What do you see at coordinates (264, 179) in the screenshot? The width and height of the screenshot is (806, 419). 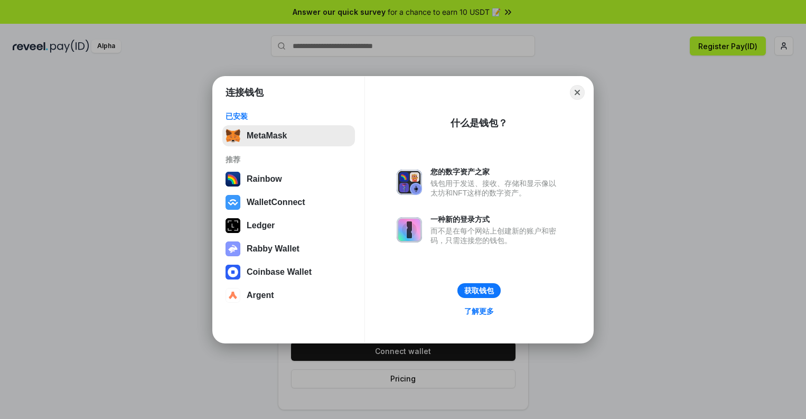 I see `div: Rainbow` at bounding box center [264, 179].